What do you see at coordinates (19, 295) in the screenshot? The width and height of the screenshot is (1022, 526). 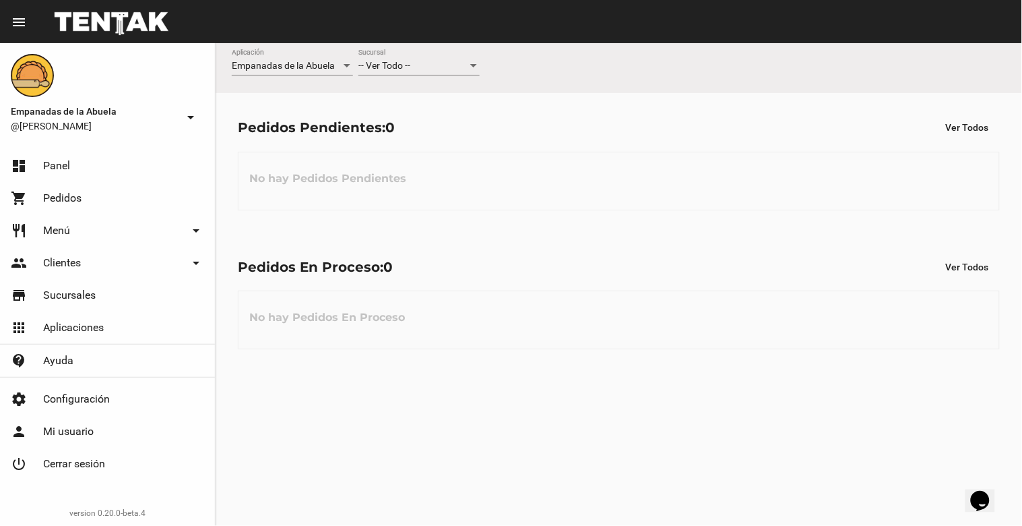 I see `mat-icon: store` at bounding box center [19, 295].